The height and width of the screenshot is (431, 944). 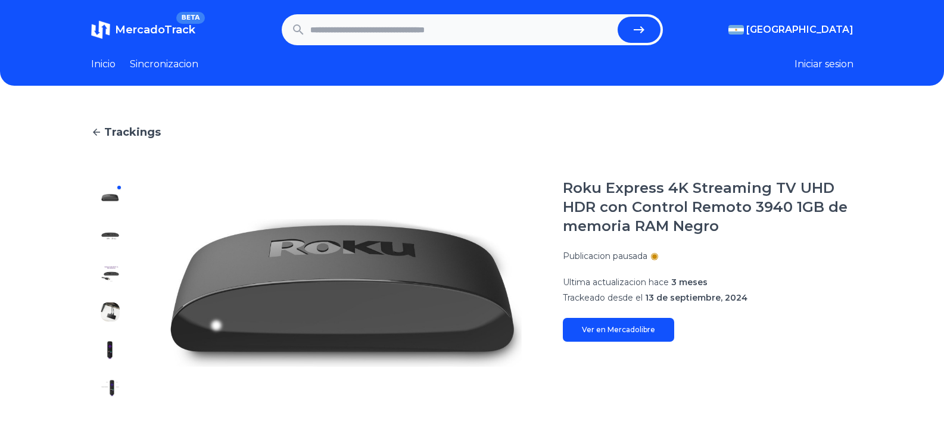 What do you see at coordinates (603, 298) in the screenshot?
I see `span: Trackeado desde el` at bounding box center [603, 298].